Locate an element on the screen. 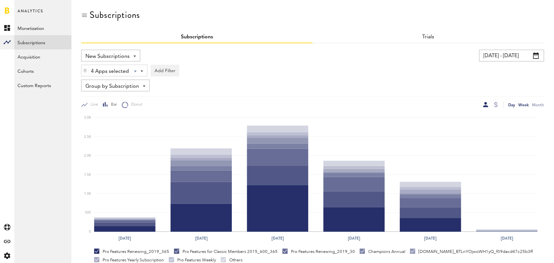 The height and width of the screenshot is (263, 554). text: 3.0K is located at coordinates (88, 118).